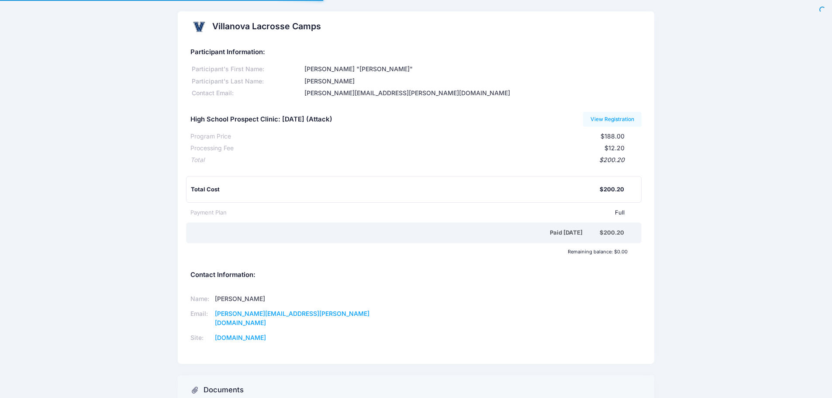 Image resolution: width=832 pixels, height=398 pixels. Describe the element at coordinates (395, 190) in the screenshot. I see `div: Total Cost` at that location.